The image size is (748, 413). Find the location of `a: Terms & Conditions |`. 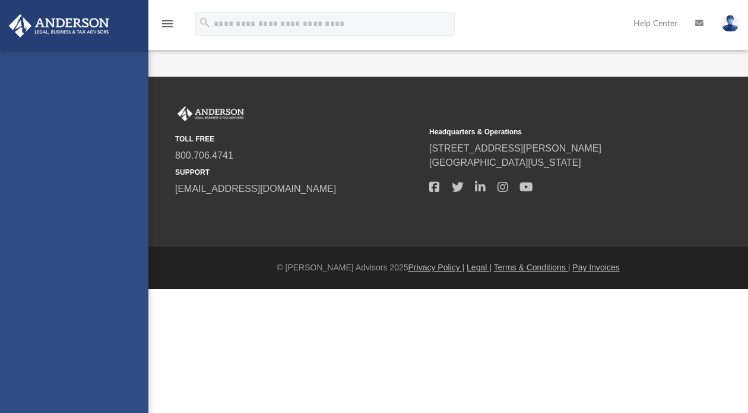

a: Terms & Conditions | is located at coordinates (532, 267).